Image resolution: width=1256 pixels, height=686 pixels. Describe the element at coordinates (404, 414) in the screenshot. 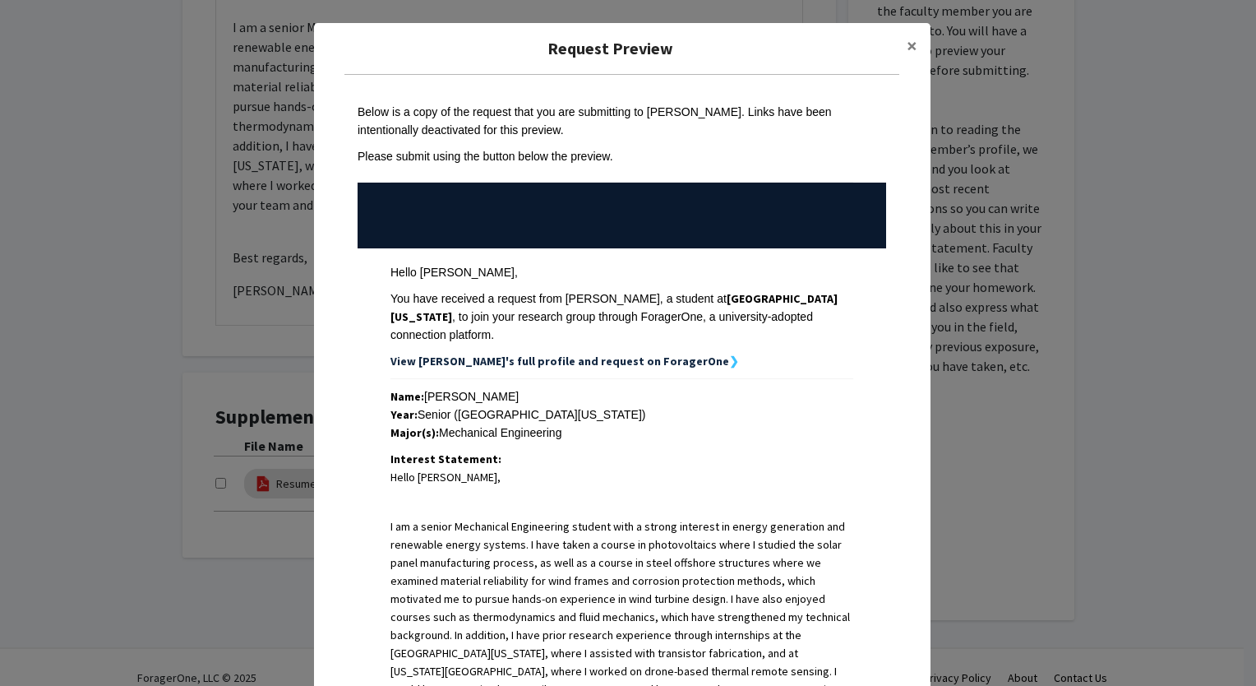

I see `strong: Year:` at that location.